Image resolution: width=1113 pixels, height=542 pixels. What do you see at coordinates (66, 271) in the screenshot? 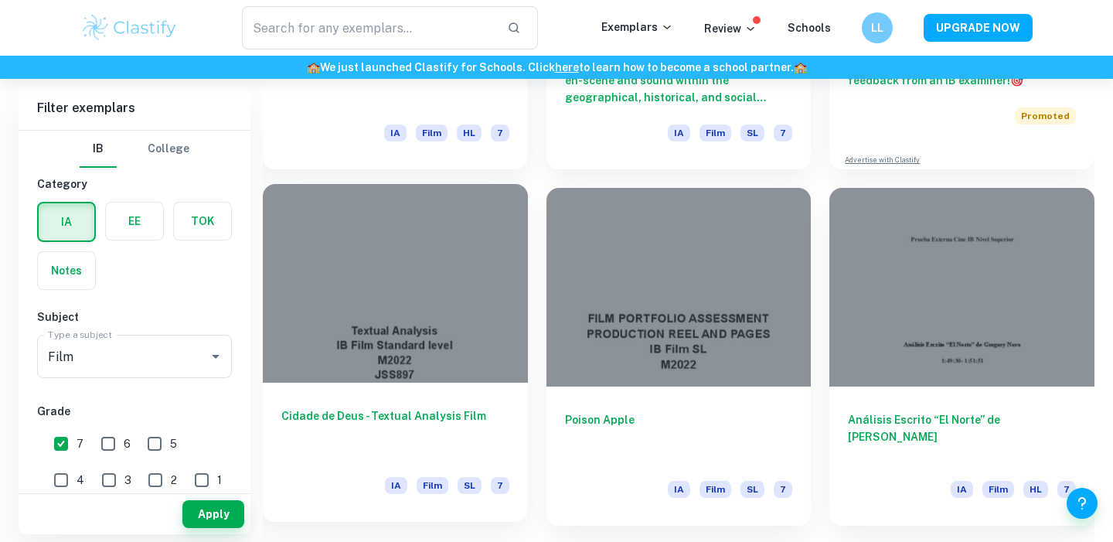
I see `button: Notes` at bounding box center [66, 271].